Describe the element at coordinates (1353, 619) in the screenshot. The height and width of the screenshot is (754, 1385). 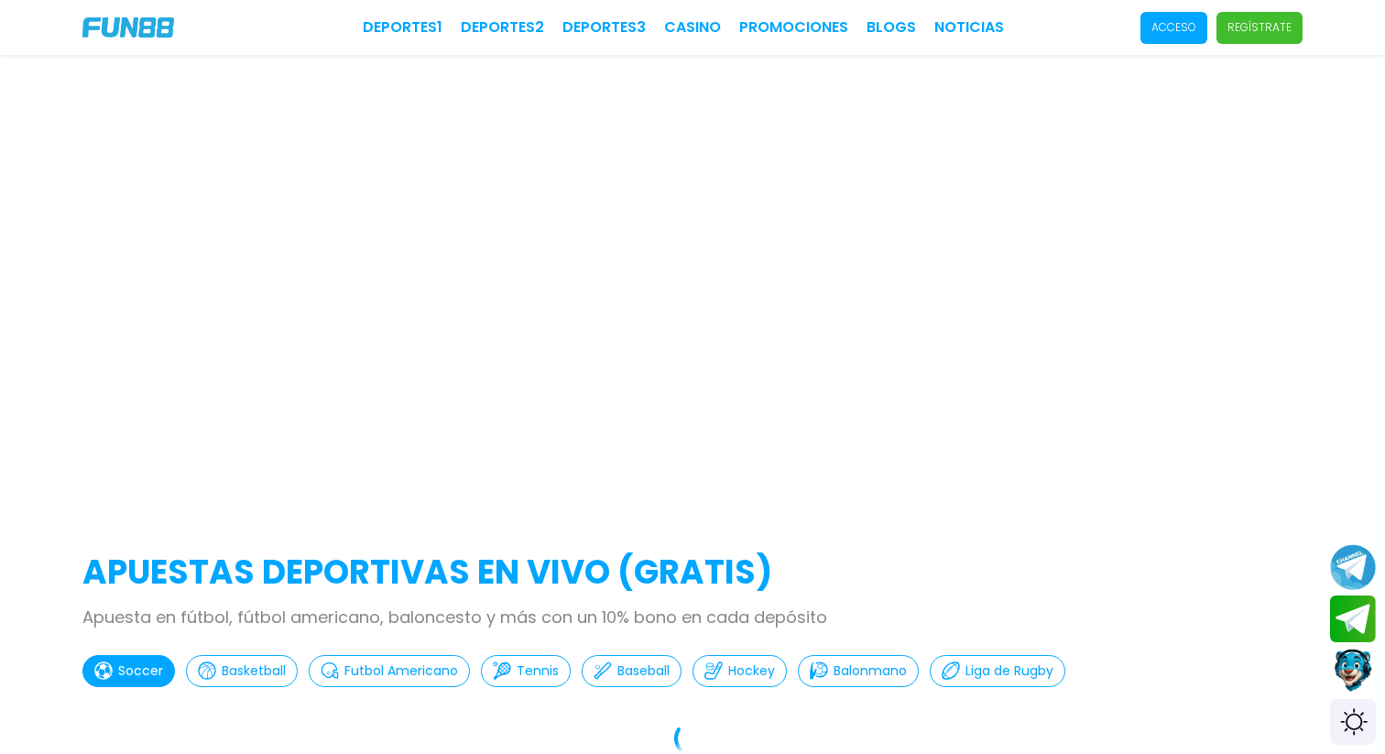
I see `button: Join telegram` at that location.